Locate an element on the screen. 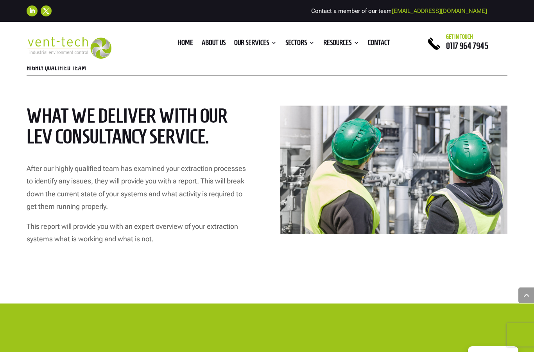 The image size is (534, 352). p: After our highly qualified team has examined your extraction processes to identify any issues, th... is located at coordinates (140, 191).